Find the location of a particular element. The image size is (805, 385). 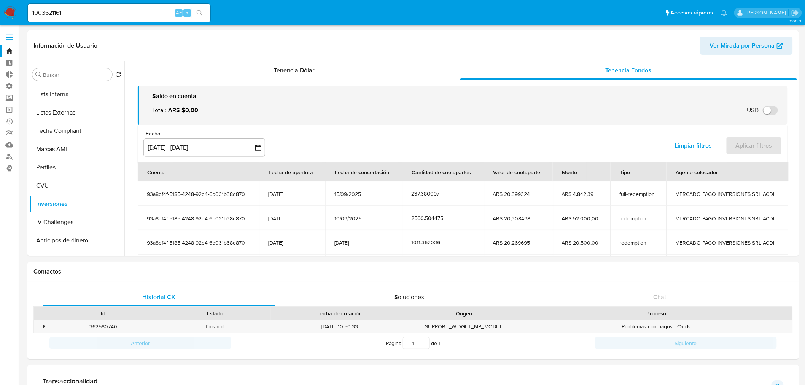

div: Estado is located at coordinates (215, 314).